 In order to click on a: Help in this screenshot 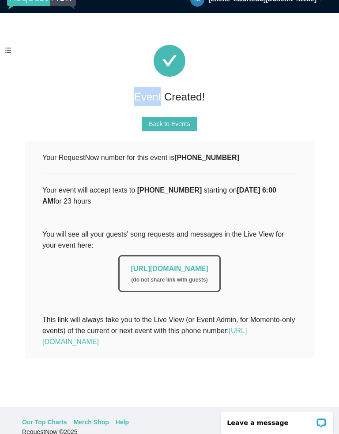, I will do `click(122, 423)`.